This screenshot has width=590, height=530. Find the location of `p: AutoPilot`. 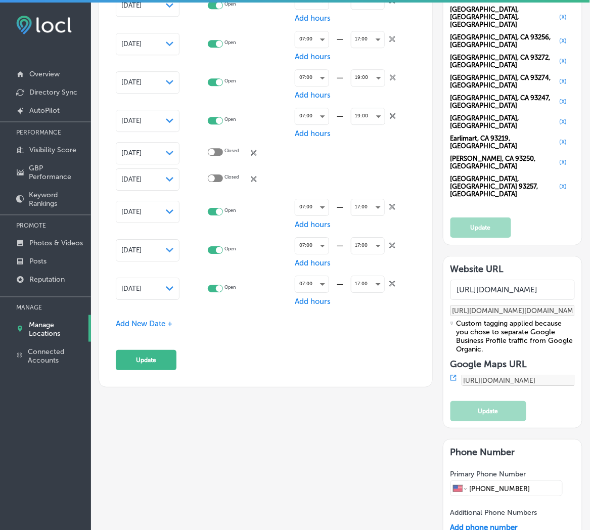

p: AutoPilot is located at coordinates (44, 110).